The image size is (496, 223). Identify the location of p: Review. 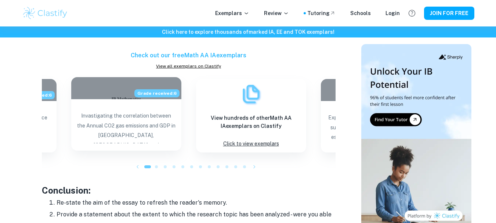
(276, 13).